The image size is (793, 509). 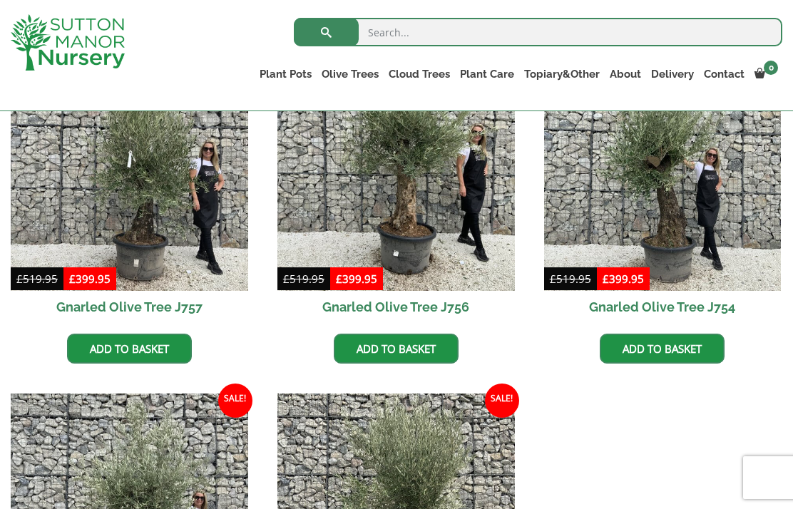 I want to click on a: Delivery, so click(x=672, y=74).